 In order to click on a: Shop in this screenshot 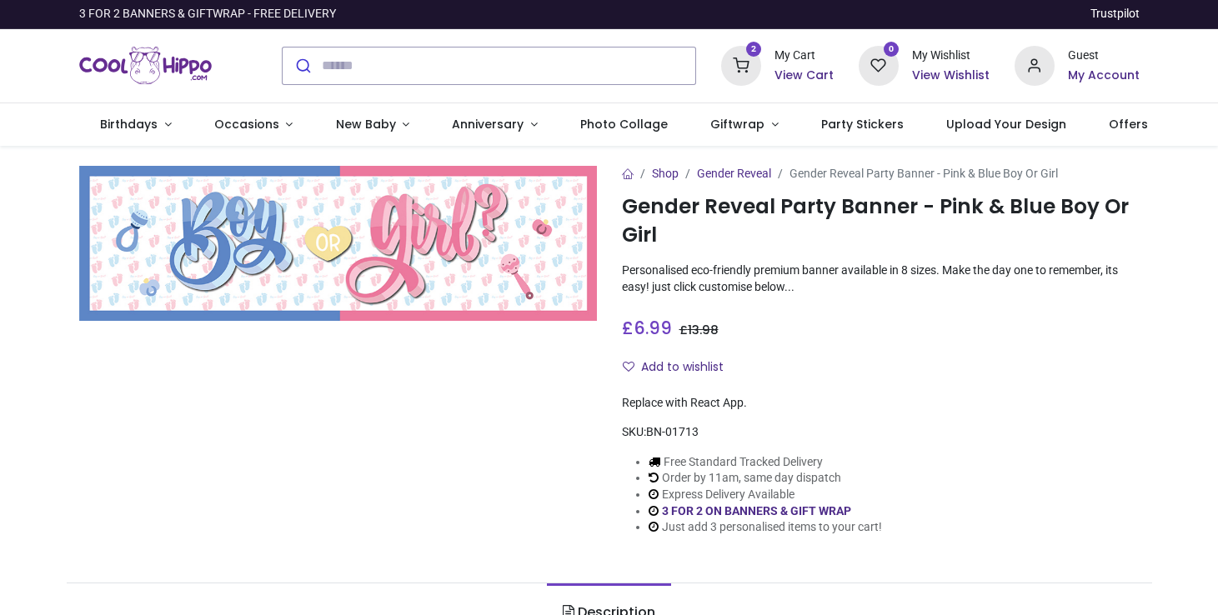, I will do `click(665, 173)`.